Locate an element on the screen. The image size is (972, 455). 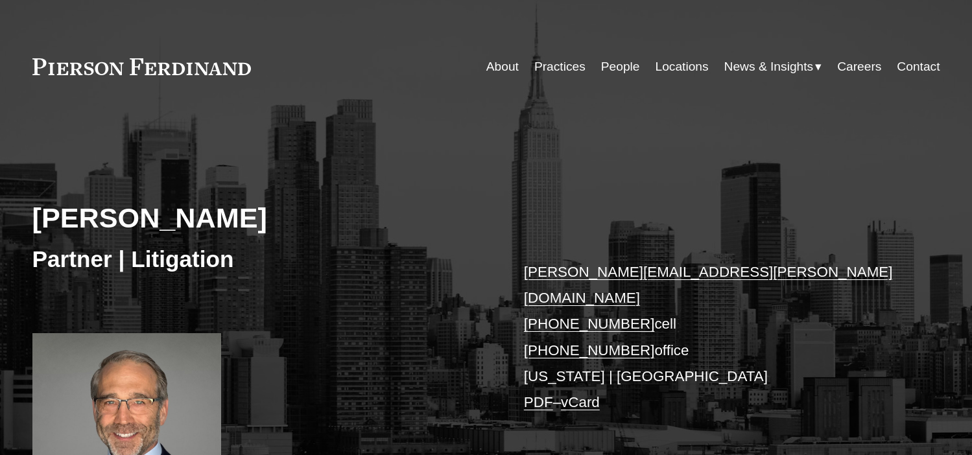
span: News & Insights is located at coordinates (769, 67).